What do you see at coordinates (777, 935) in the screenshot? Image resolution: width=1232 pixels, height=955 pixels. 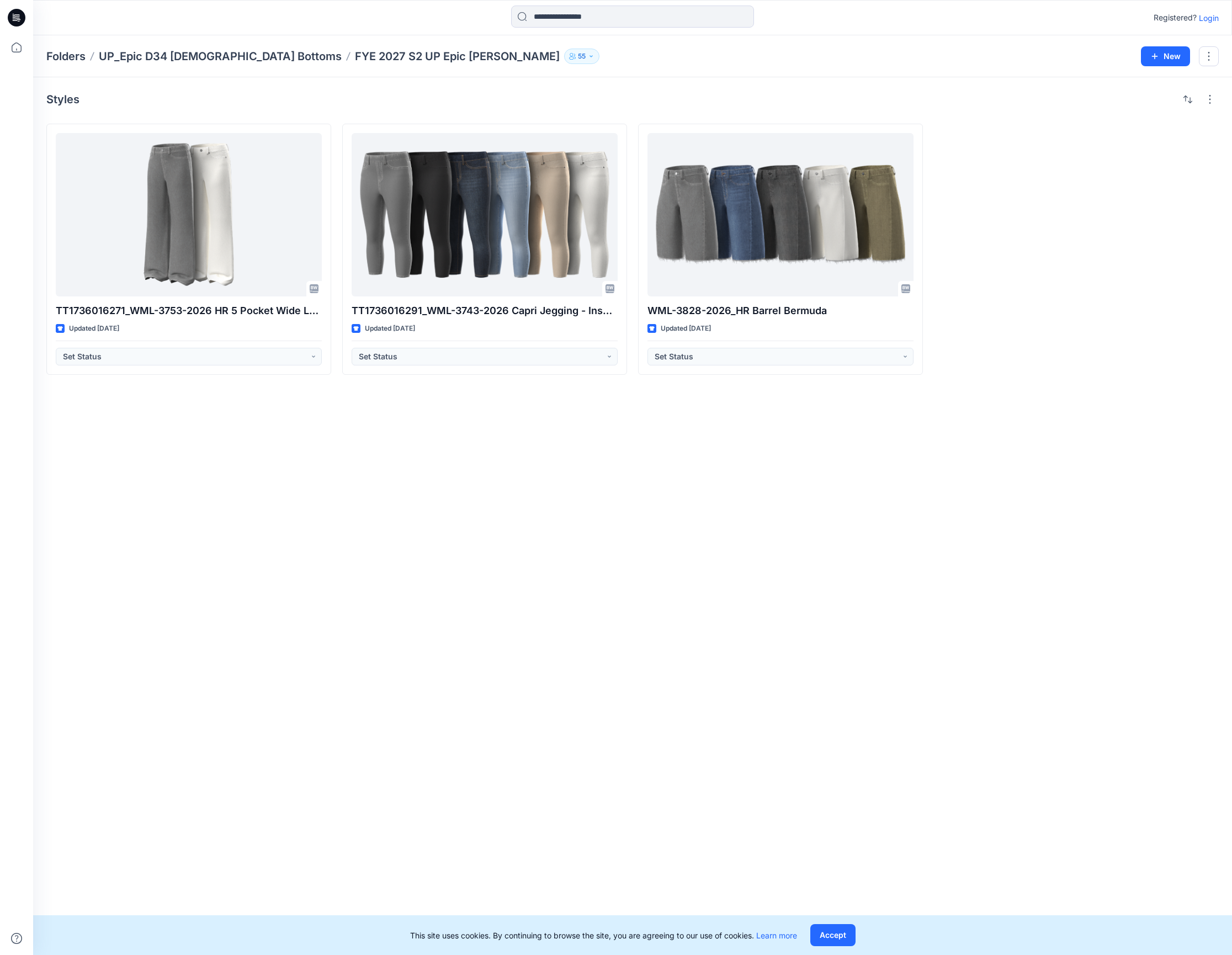 I see `a: Learn more` at bounding box center [777, 935].